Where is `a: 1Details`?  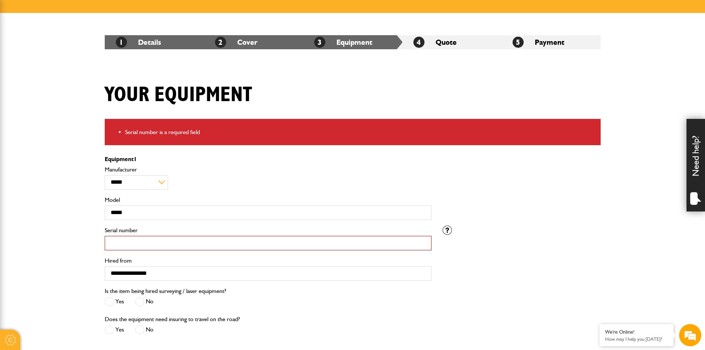
a: 1Details is located at coordinates (138, 42).